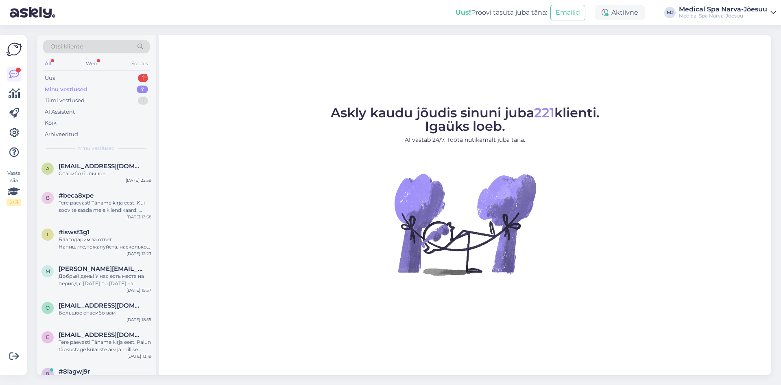 This screenshot has width=781, height=385. What do you see at coordinates (501, 13) in the screenshot?
I see `div: Proovi tasuta juba täna:` at bounding box center [501, 13].